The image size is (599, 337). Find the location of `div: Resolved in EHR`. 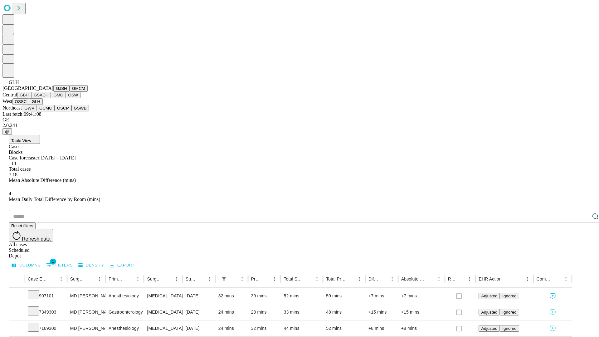

div: Resolved in EHR is located at coordinates (452, 279).